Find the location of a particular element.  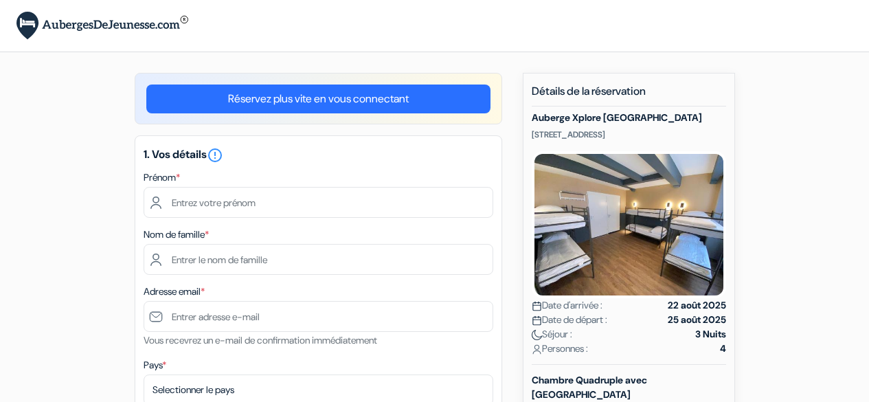

span: Séjour : is located at coordinates (552, 334).